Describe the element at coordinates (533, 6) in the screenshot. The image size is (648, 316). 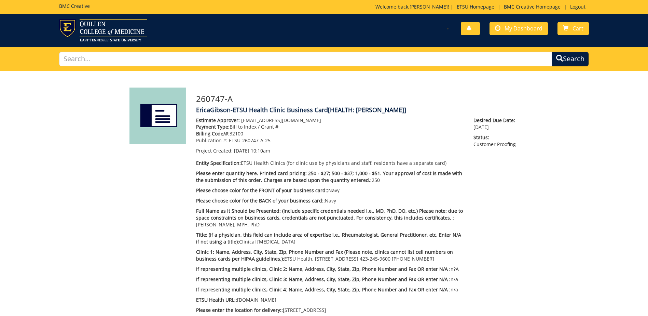
I see `a: BMC Creative Homepage` at that location.